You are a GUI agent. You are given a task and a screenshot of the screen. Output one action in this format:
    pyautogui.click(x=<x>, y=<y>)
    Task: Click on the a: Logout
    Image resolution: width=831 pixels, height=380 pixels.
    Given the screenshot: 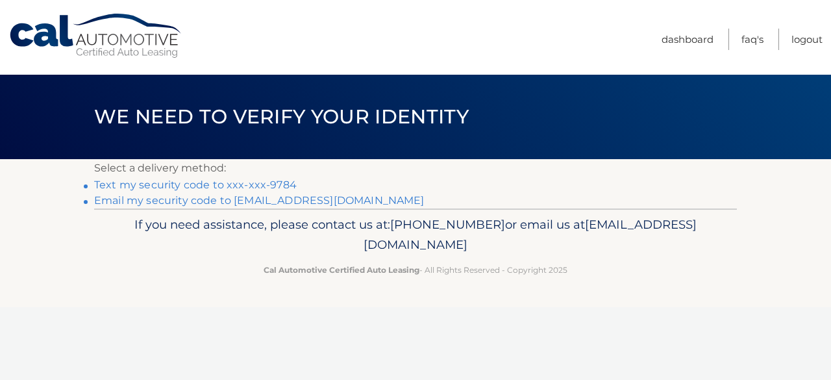 What is the action you would take?
    pyautogui.click(x=807, y=39)
    